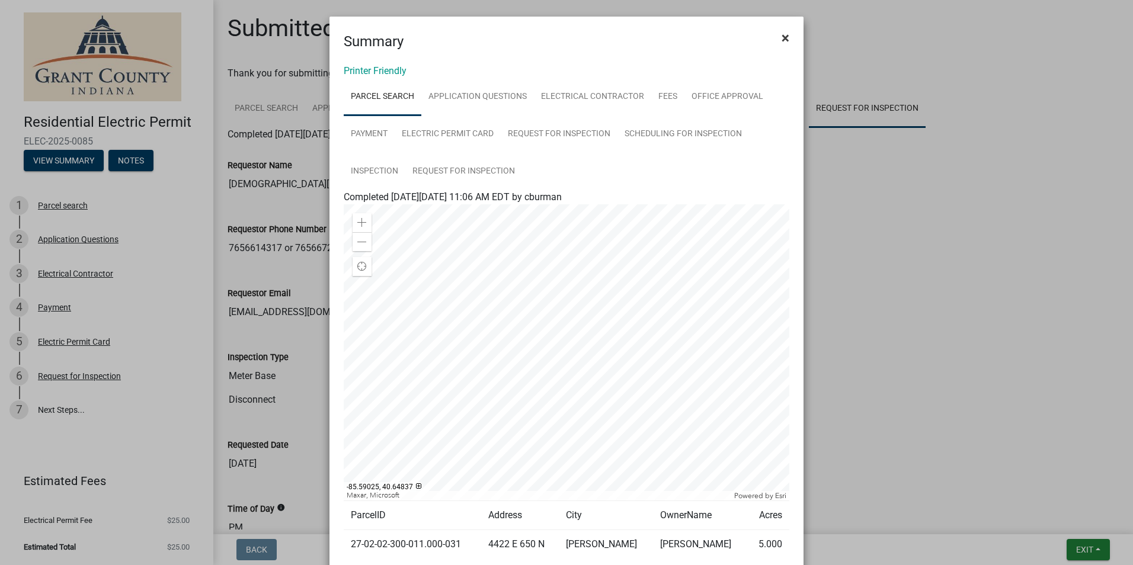 The width and height of the screenshot is (1133, 565). What do you see at coordinates (537, 496) in the screenshot?
I see `div: Maxar, Microsoft` at bounding box center [537, 496].